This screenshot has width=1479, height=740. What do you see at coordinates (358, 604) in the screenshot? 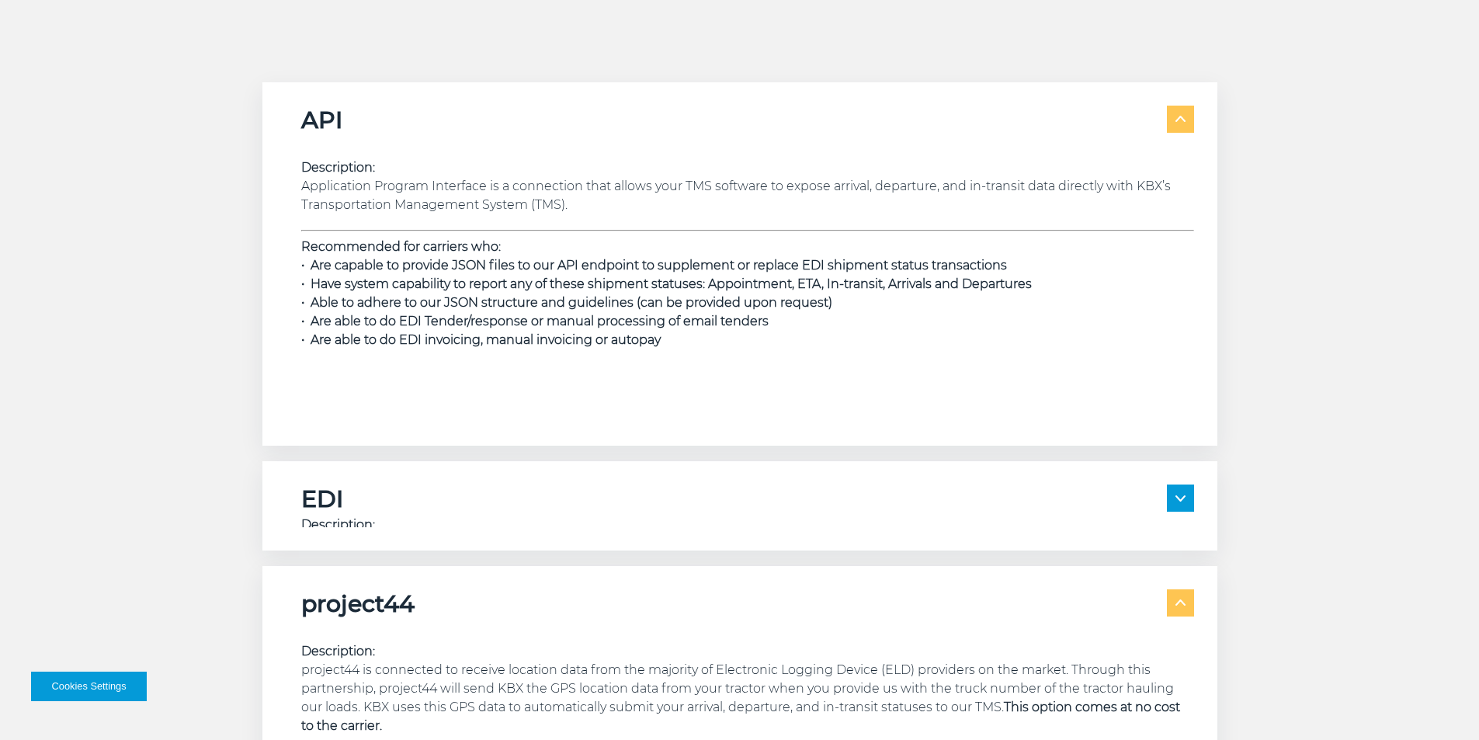
I see `h5: project44` at bounding box center [358, 604].